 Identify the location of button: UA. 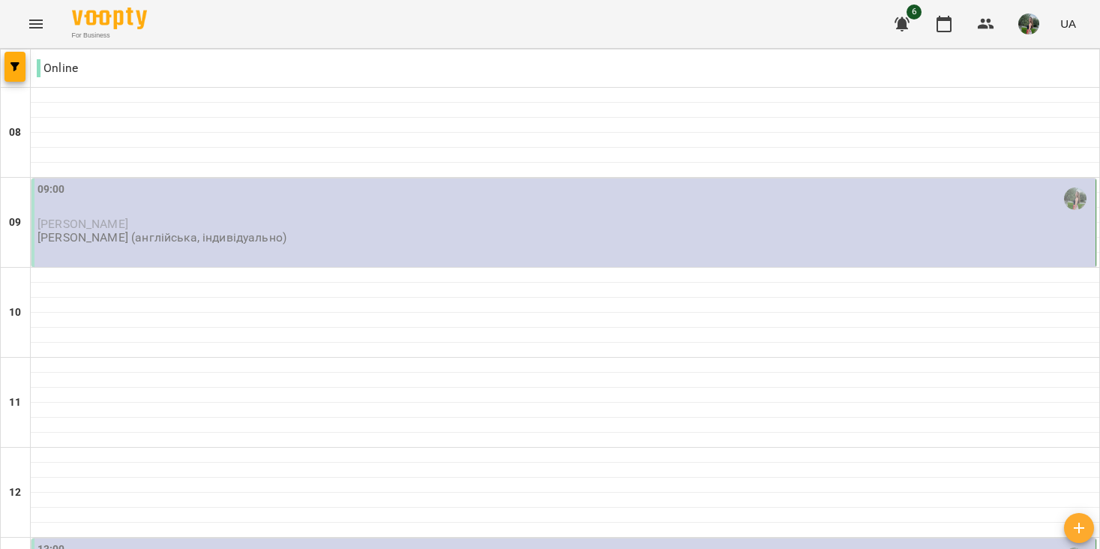
(1067, 23).